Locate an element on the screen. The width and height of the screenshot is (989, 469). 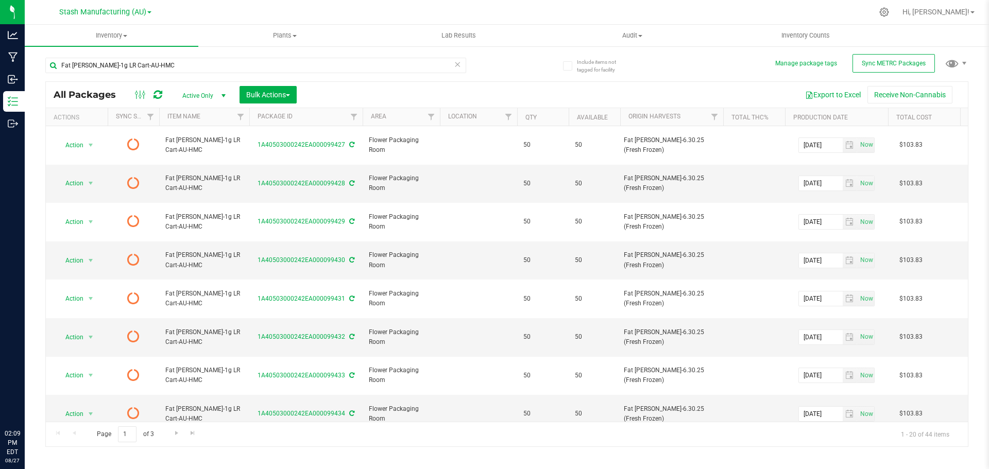
a: Total Cost is located at coordinates (914, 117).